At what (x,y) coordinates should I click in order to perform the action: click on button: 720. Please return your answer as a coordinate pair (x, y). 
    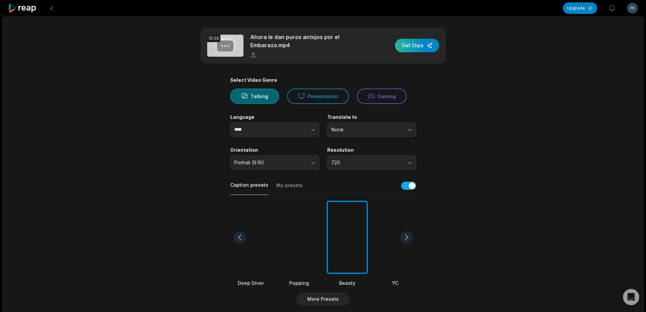
    Looking at the image, I should click on (372, 162).